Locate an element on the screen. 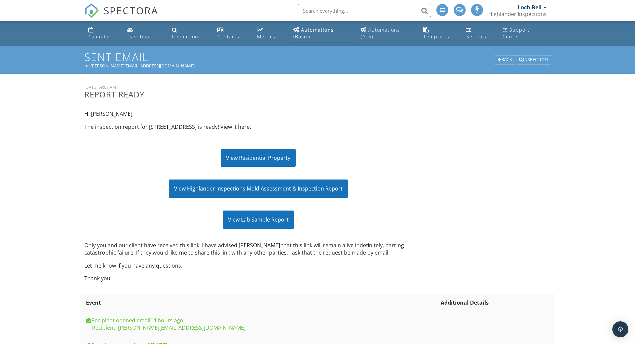 The image size is (635, 344). a: Inspection is located at coordinates (533, 59).